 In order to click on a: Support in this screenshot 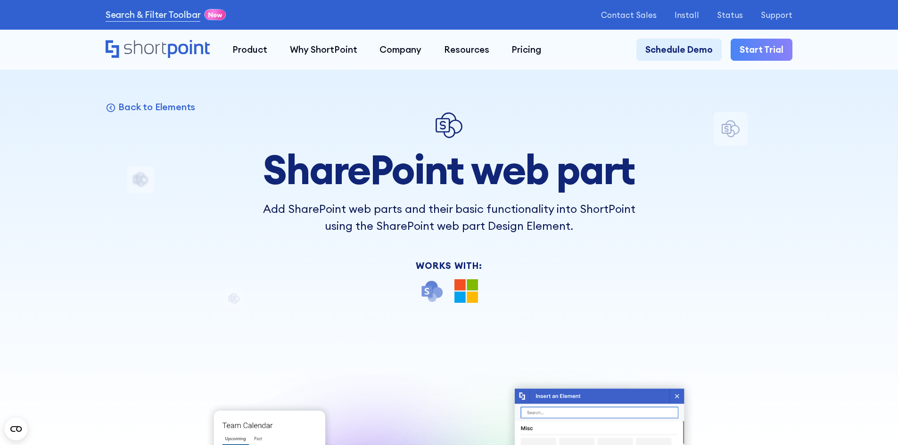, I will do `click(776, 15)`.